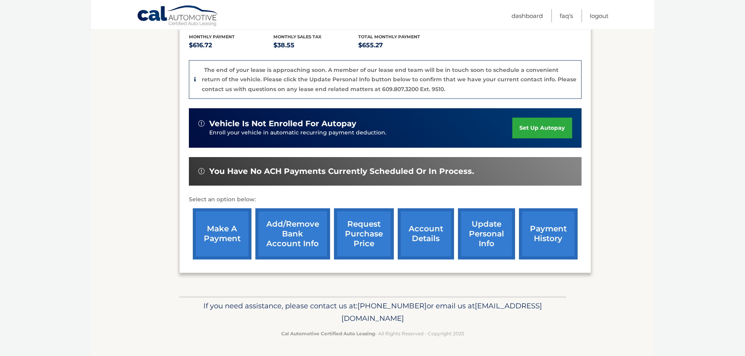 The width and height of the screenshot is (745, 356). Describe the element at coordinates (293, 234) in the screenshot. I see `a: Add/Remove bank account info` at that location.